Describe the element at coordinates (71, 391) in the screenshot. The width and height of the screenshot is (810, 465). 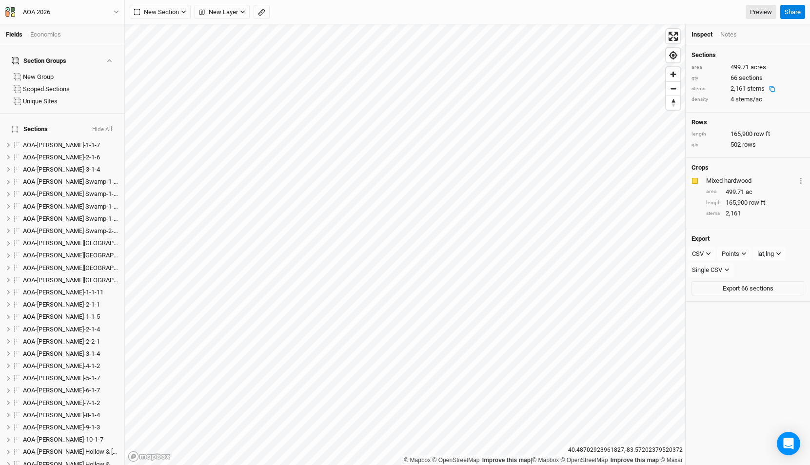
I see `div: AOA-Genevieve Jones-6-1-7` at that location.